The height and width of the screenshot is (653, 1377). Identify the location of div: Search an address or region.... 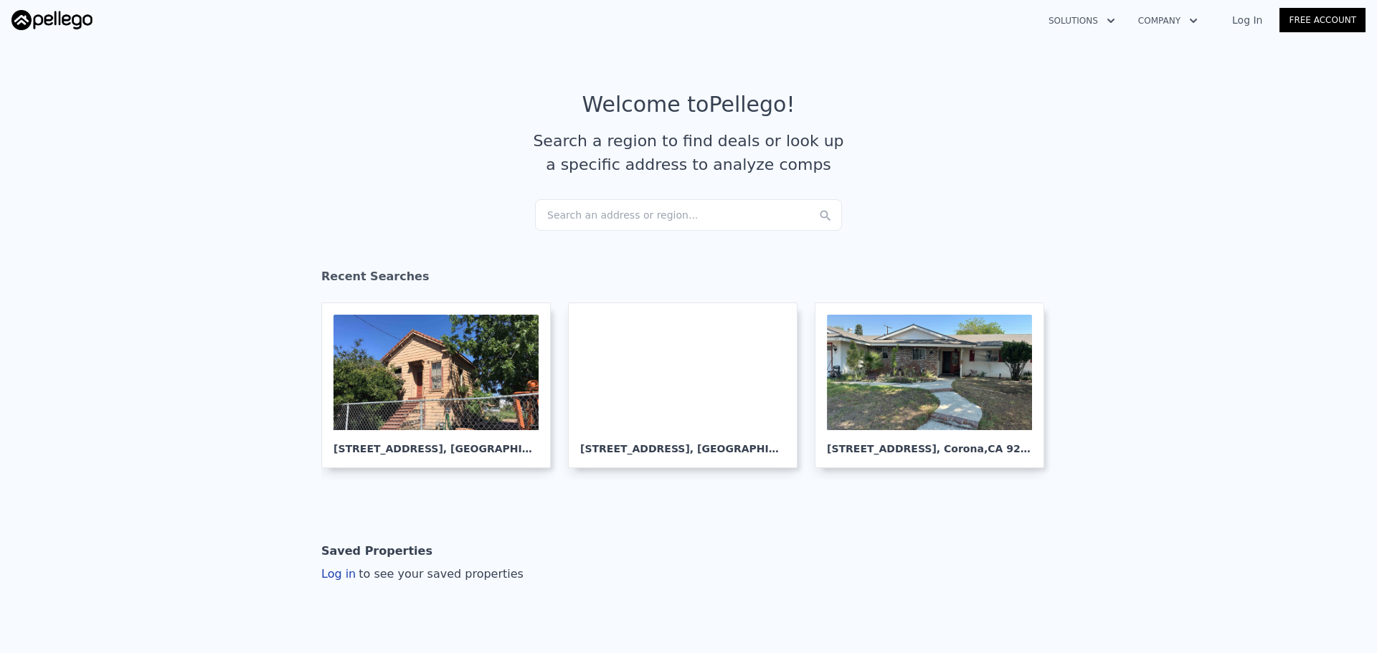
(688, 215).